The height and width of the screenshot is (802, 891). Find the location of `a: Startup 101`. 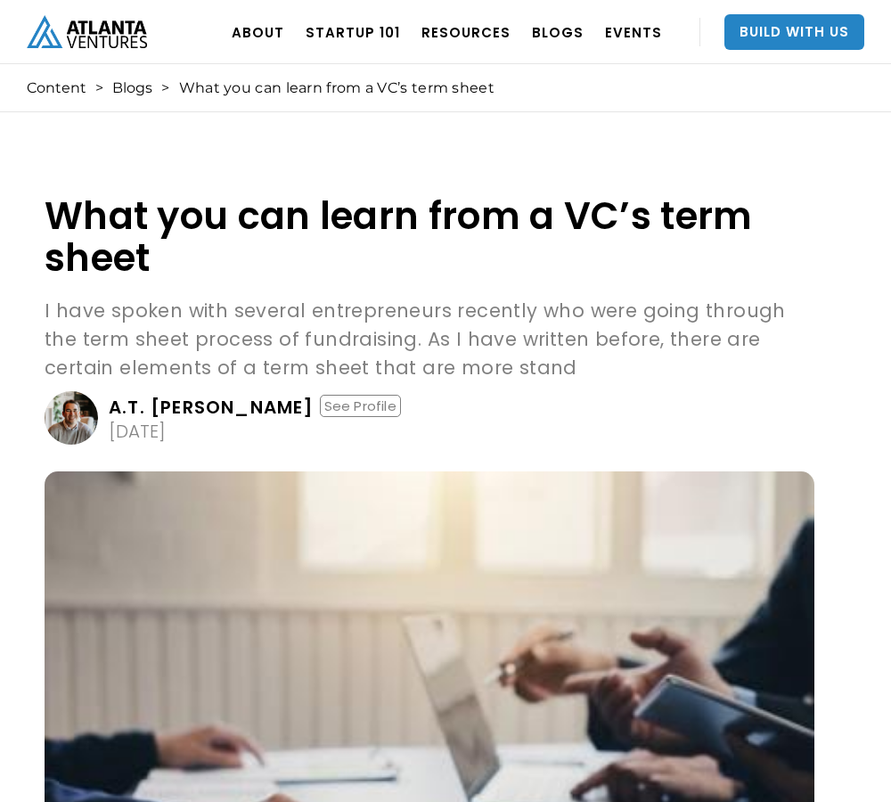

a: Startup 101 is located at coordinates (353, 32).